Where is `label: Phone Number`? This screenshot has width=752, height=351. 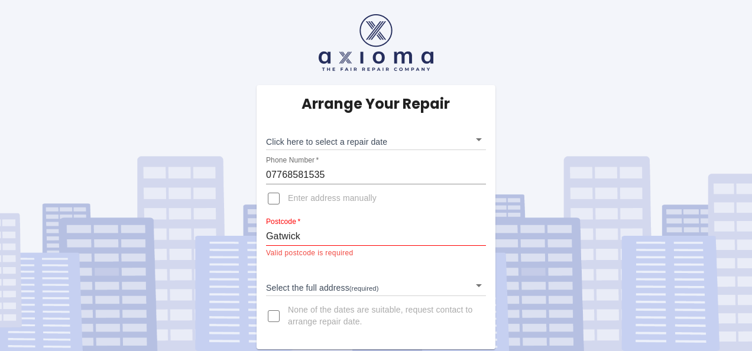
label: Phone Number is located at coordinates (292, 160).